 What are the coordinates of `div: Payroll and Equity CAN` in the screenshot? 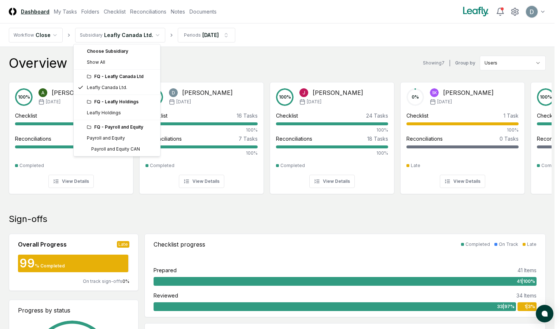 It's located at (113, 149).